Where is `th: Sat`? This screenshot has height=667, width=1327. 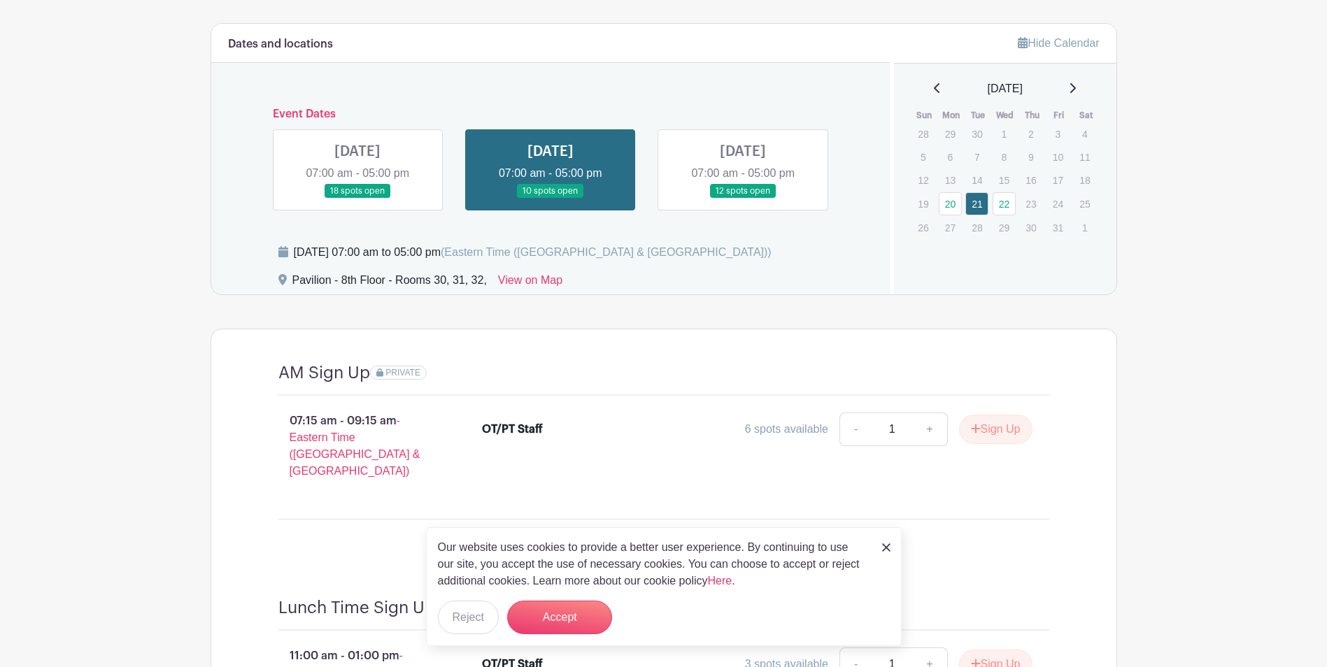 th: Sat is located at coordinates (1086, 115).